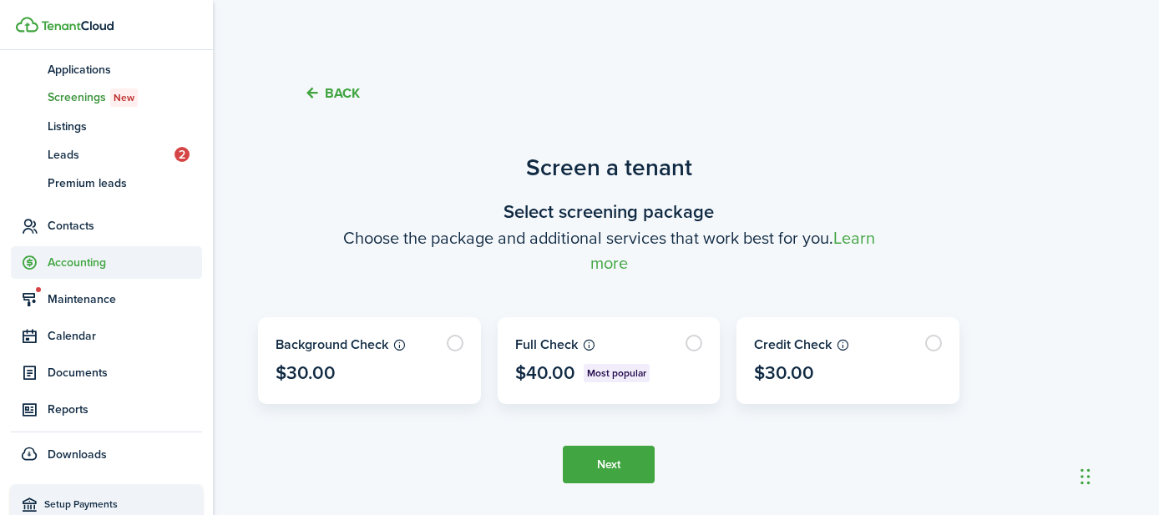 This screenshot has height=515, width=1159. What do you see at coordinates (124, 183) in the screenshot?
I see `span: Premium leads` at bounding box center [124, 183].